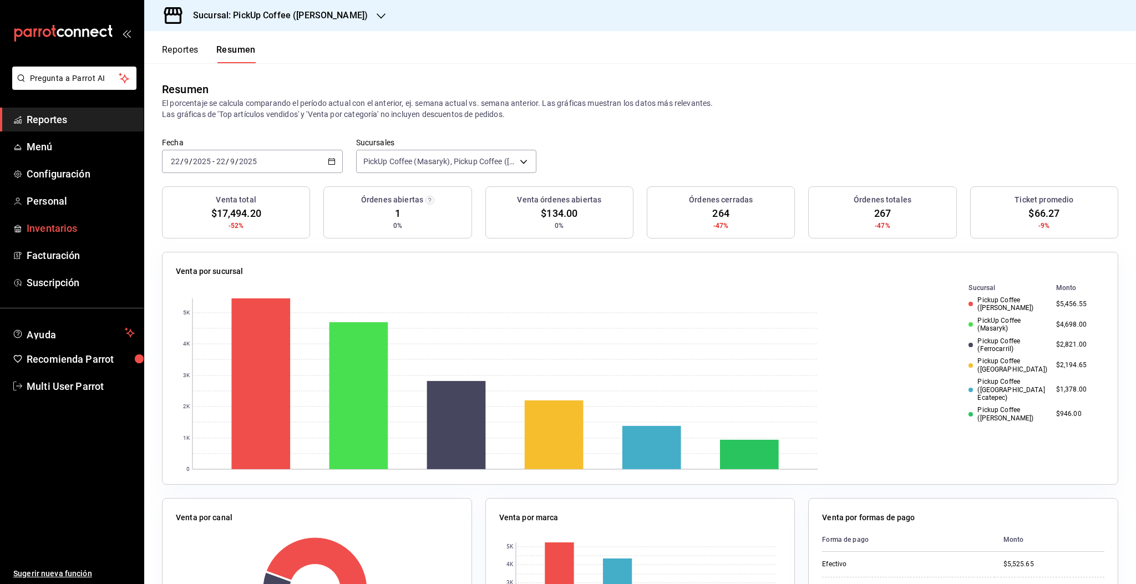  Describe the element at coordinates (1078, 345) in the screenshot. I see `td: $2,821.00` at that location.